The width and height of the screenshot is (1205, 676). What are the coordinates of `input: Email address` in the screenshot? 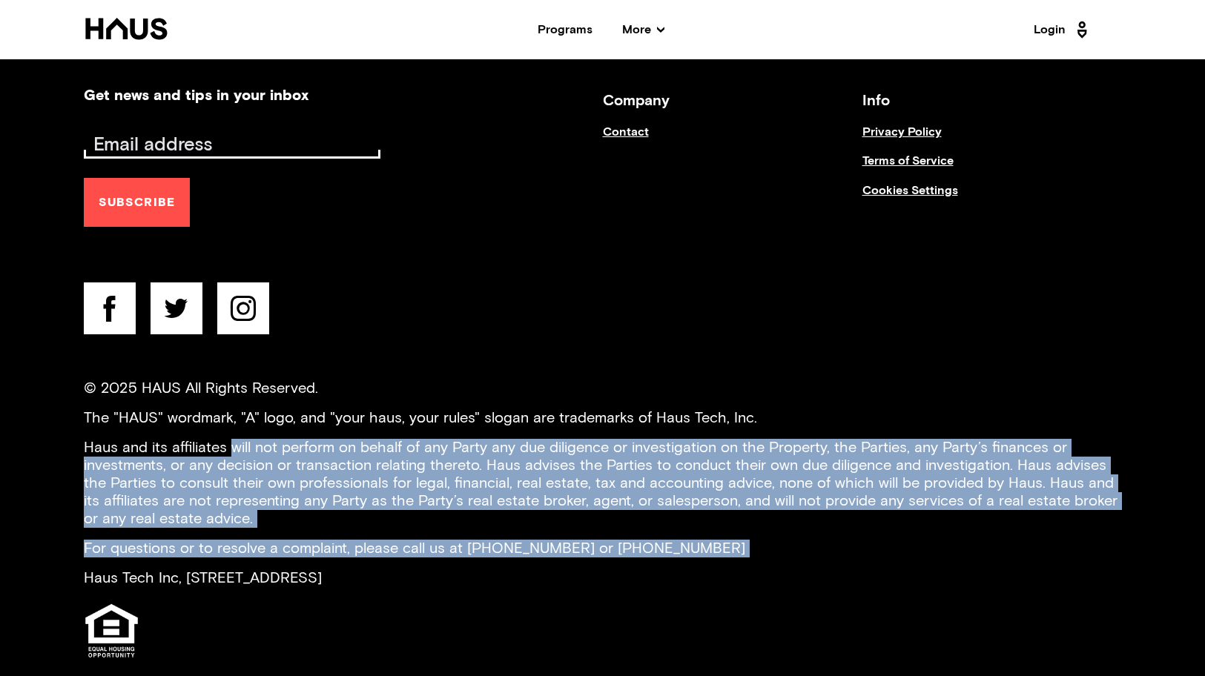 It's located at (234, 145).